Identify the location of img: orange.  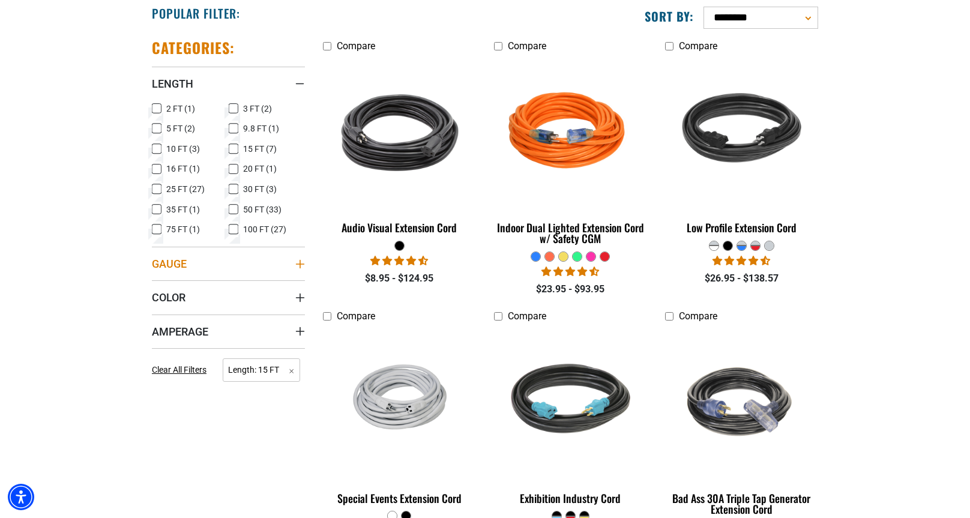
(570, 133).